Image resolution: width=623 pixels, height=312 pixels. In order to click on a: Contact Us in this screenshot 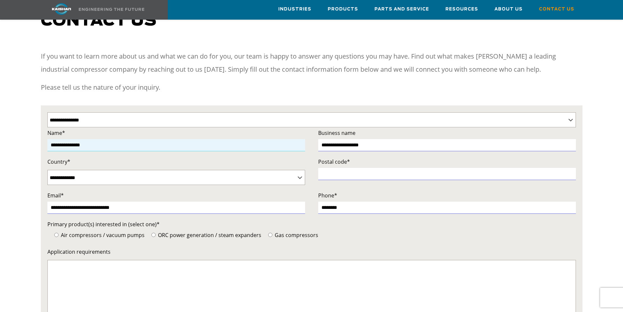, I will do `click(557, 9)`.